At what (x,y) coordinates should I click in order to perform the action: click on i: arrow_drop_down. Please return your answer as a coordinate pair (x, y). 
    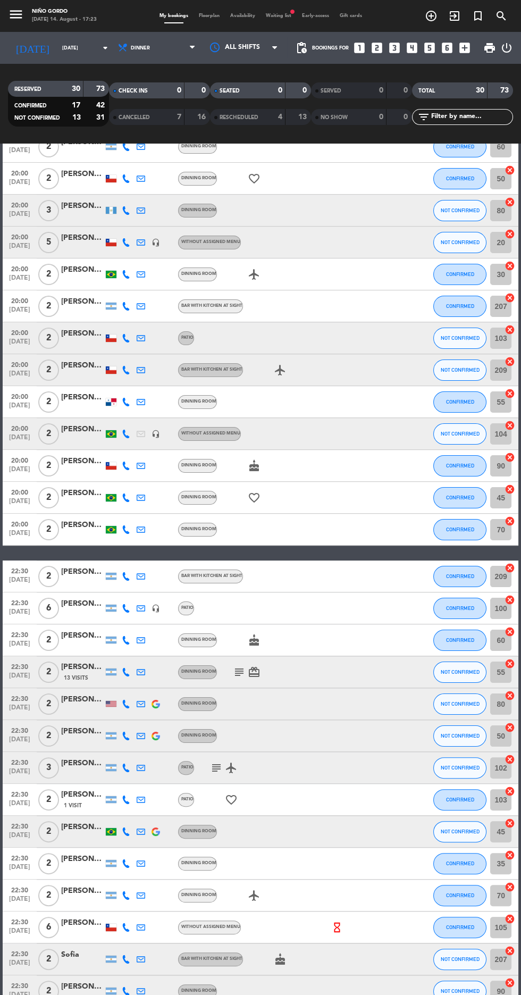
    Looking at the image, I should click on (105, 48).